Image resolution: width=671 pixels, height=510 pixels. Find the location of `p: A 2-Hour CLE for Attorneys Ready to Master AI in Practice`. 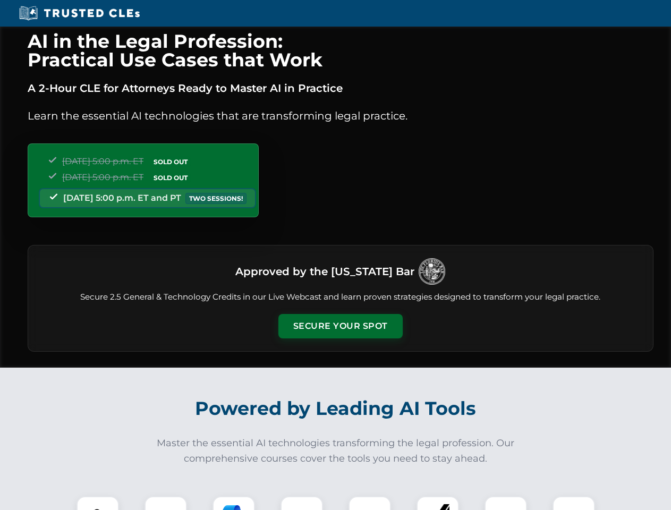

p: A 2-Hour CLE for Attorneys Ready to Master AI in Practice is located at coordinates (341, 88).